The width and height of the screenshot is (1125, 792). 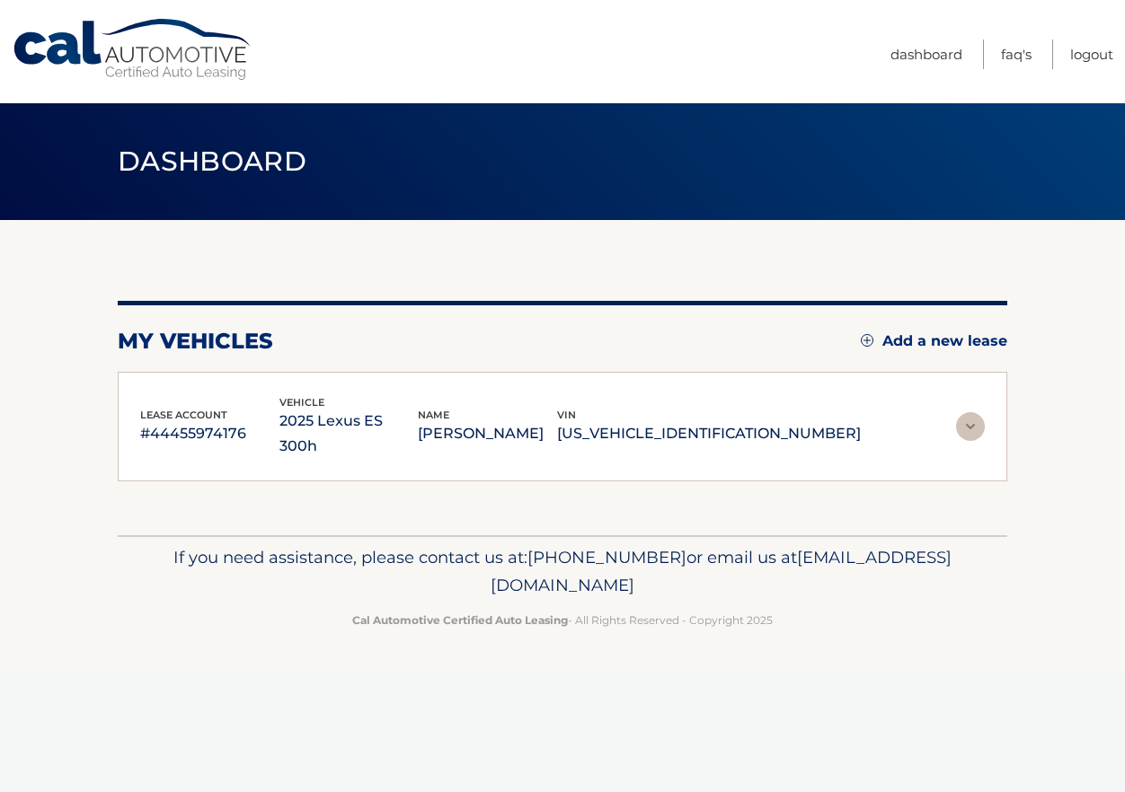 I want to click on span: lease account, so click(x=183, y=415).